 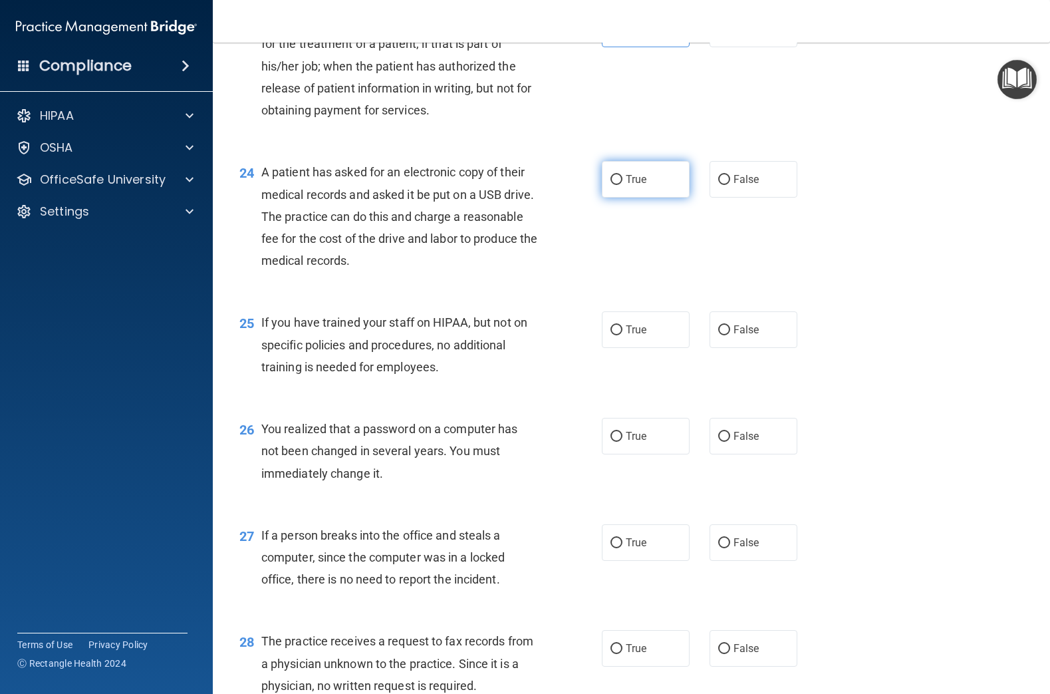 I want to click on span: A practice can disclose patient health information for the treatment of a patient, if that is par..., so click(x=396, y=66).